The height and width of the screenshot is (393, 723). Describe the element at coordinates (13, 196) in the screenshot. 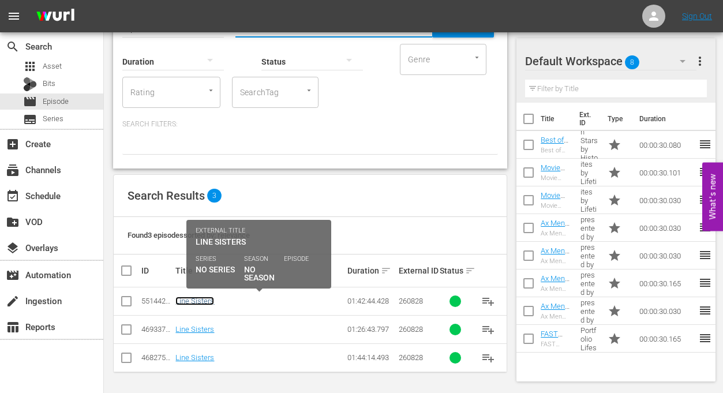

I see `span: Schedule` at that location.